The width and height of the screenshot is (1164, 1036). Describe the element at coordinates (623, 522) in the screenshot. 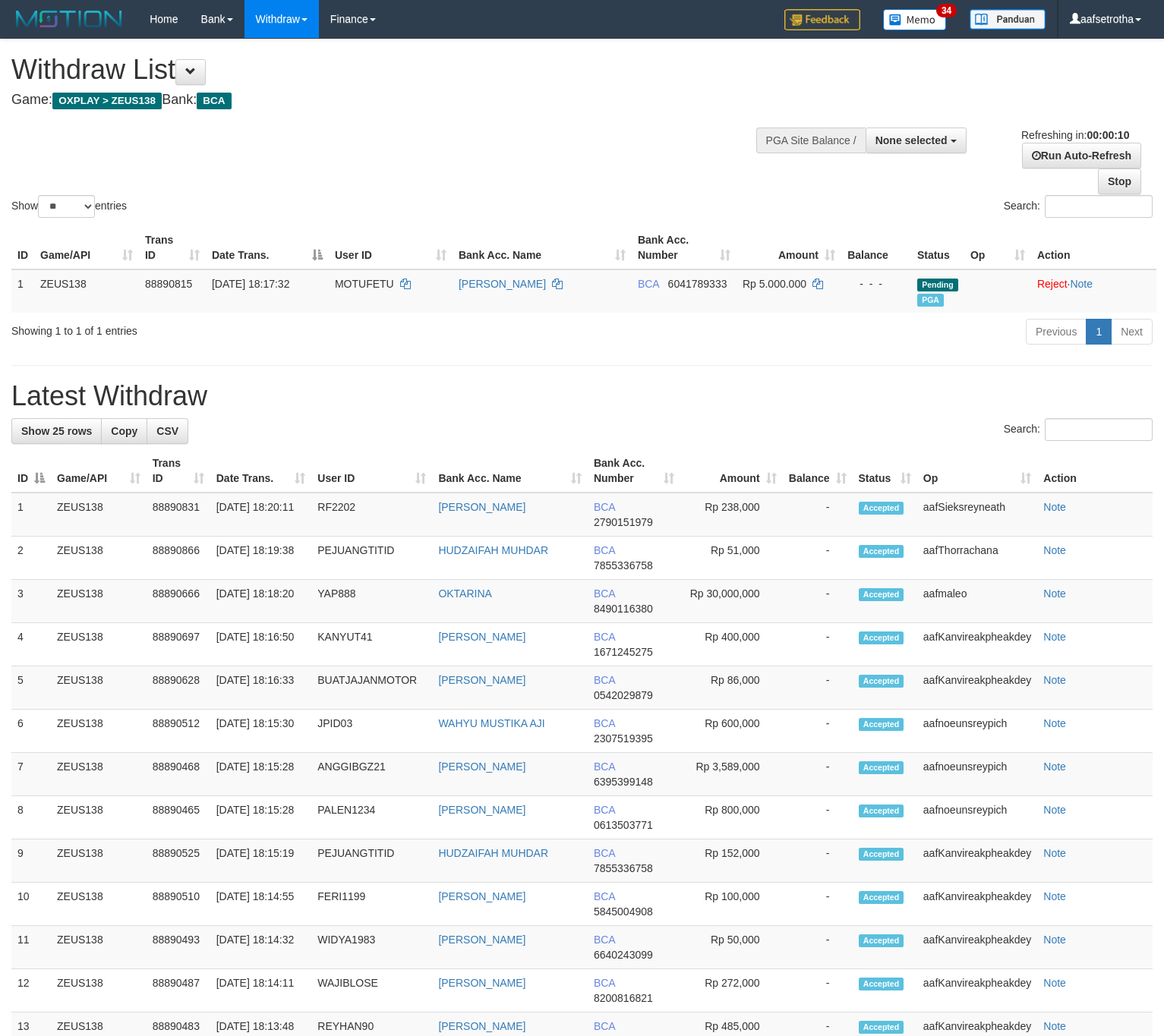

I see `span: Copy 2790151979 to clipboard` at that location.